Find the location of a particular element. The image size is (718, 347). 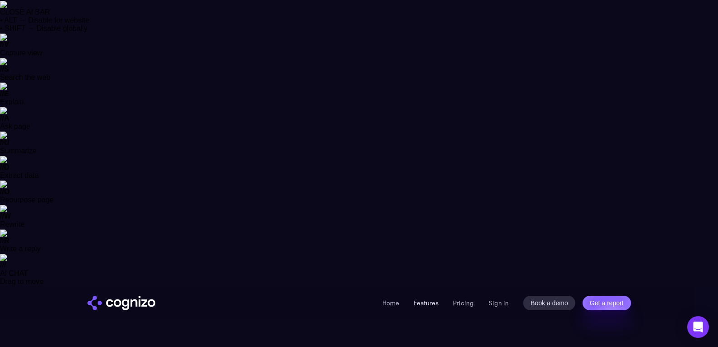

a: Features is located at coordinates (426, 303).